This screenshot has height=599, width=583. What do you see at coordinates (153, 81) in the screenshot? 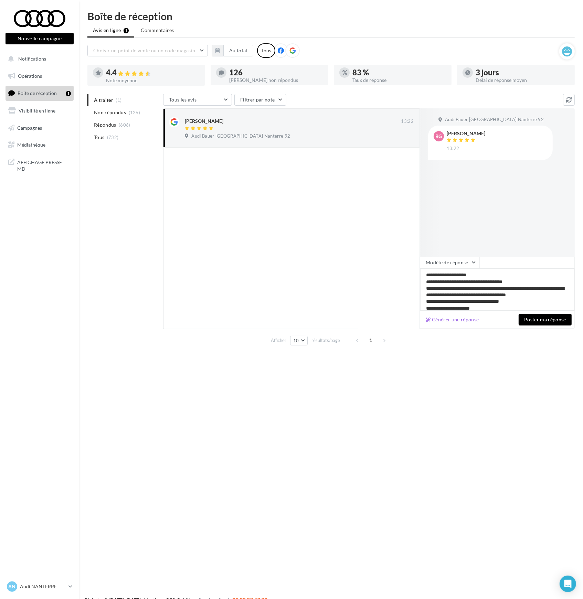
I see `div: Note moyenne` at bounding box center [153, 81].